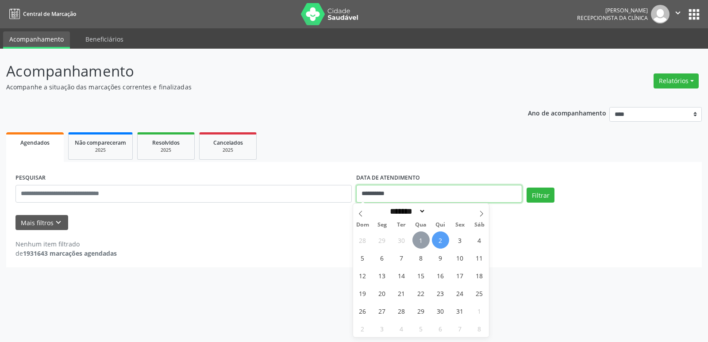  I want to click on span: Outubro 31, 2025, so click(460, 311).